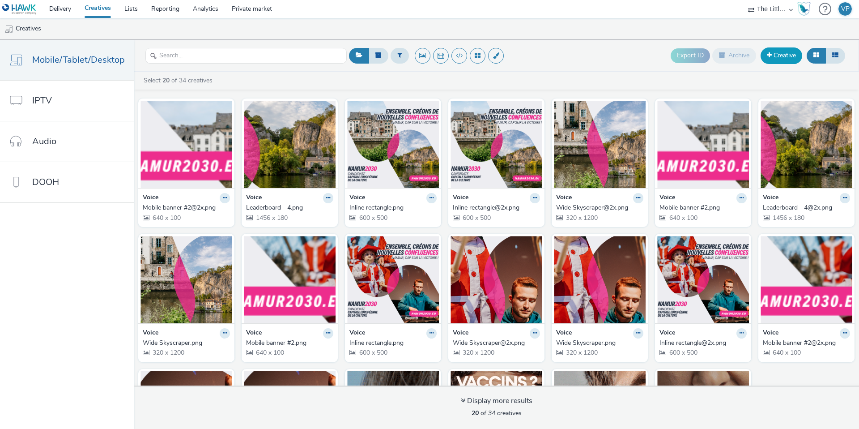 Image resolution: width=859 pixels, height=429 pixels. I want to click on img: mobile, so click(9, 29).